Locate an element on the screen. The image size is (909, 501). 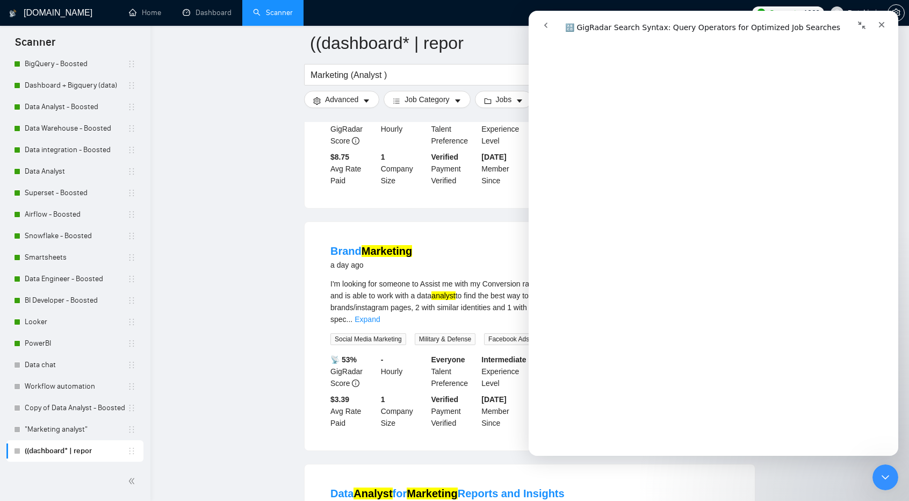
a: Airflow - Boosted is located at coordinates (76, 214).